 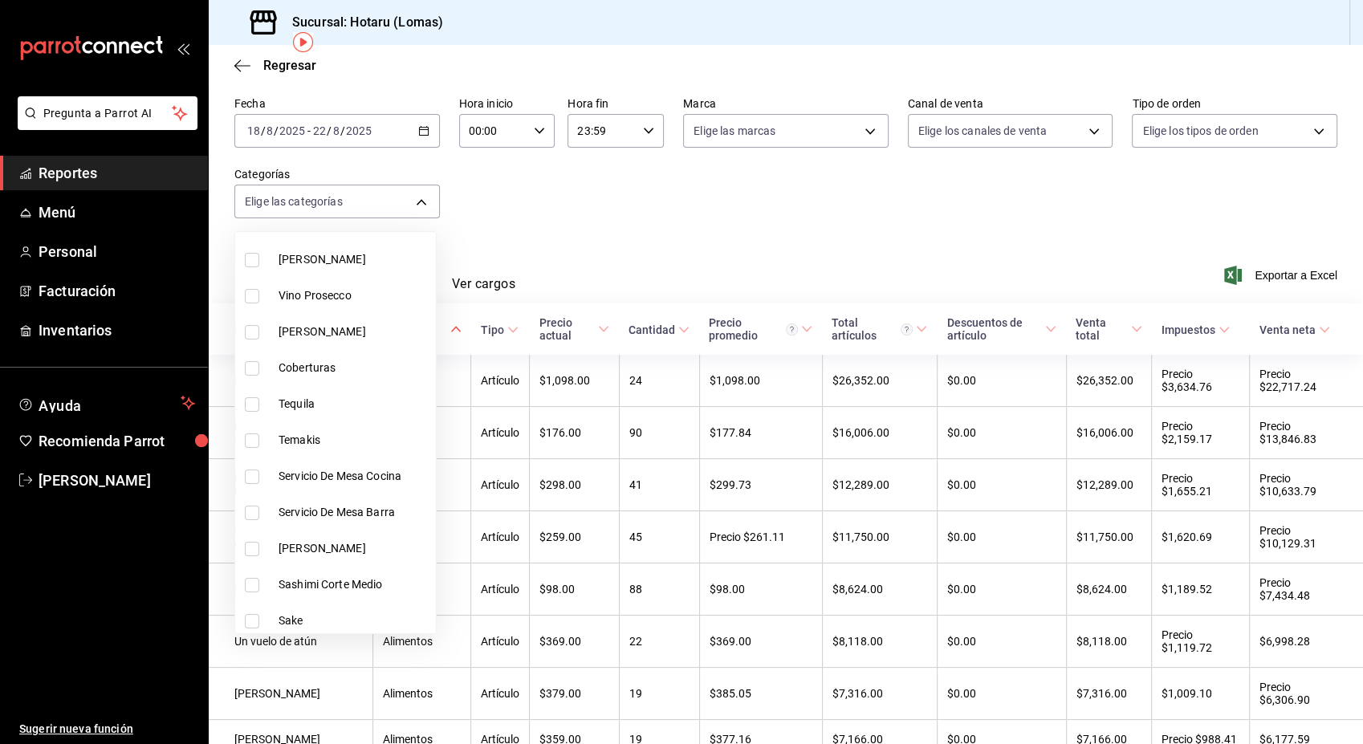 What do you see at coordinates (354, 368) in the screenshot?
I see `span: Coberturas` at bounding box center [354, 368].